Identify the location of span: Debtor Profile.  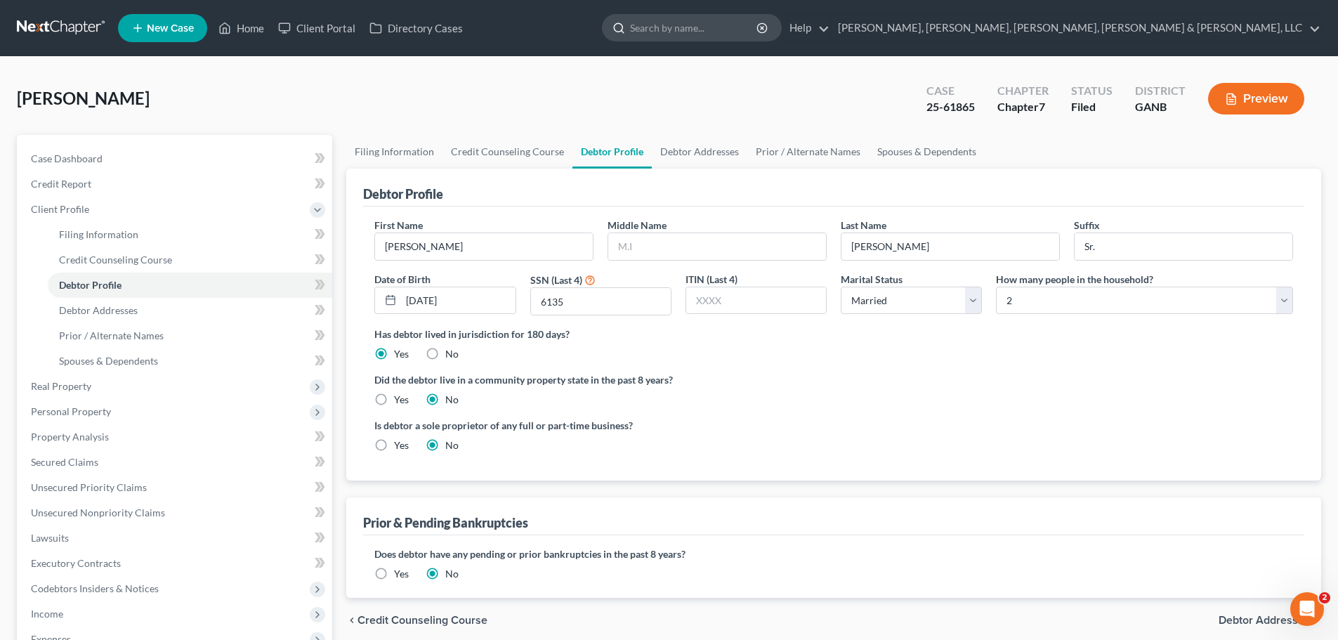
(90, 284).